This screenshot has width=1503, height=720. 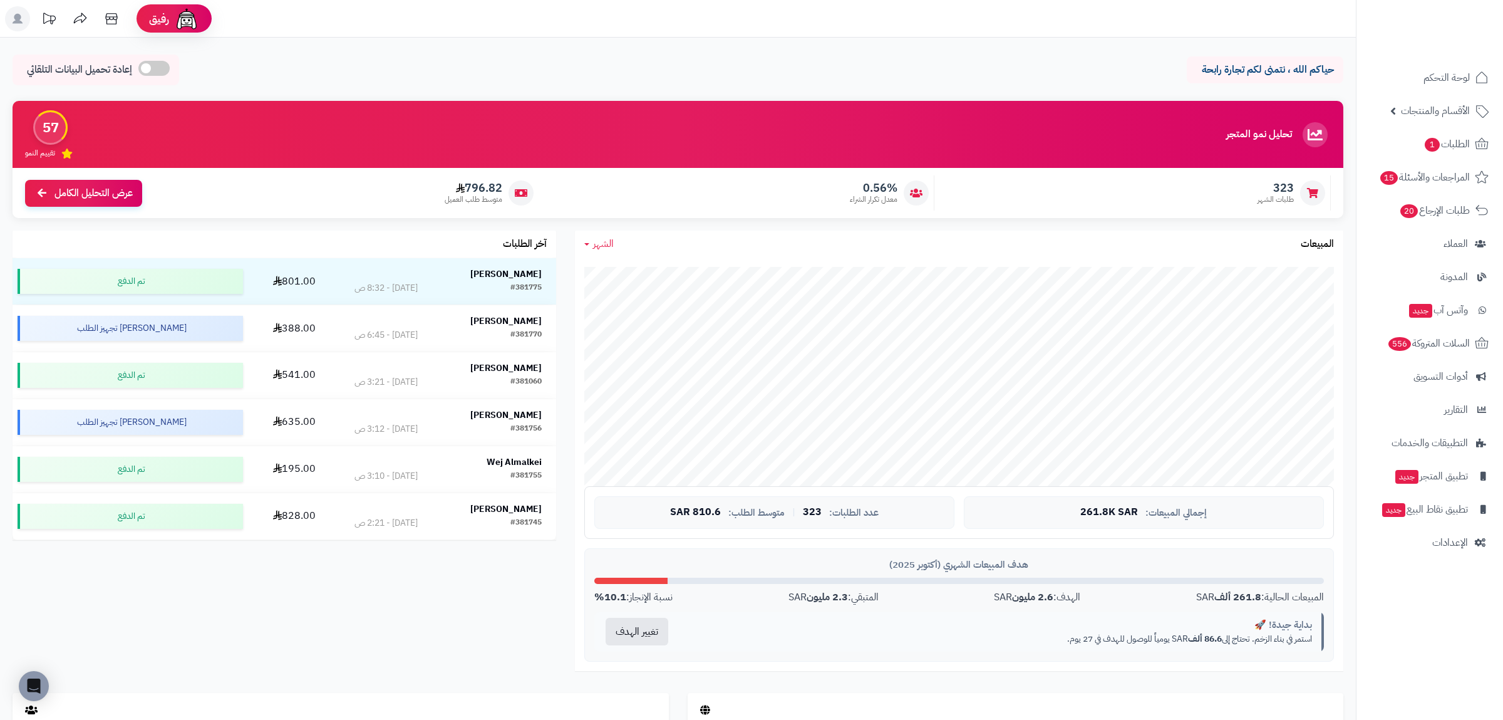 What do you see at coordinates (1430, 343) in the screenshot?
I see `a: السلات المتروكة556` at bounding box center [1430, 343].